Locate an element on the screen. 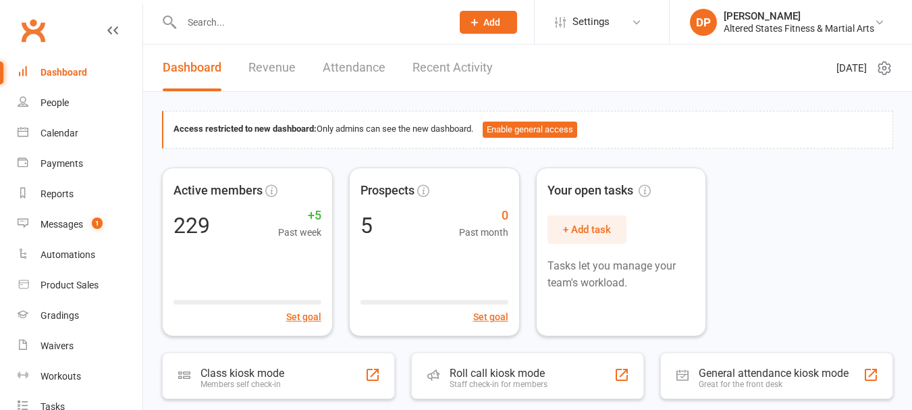 The height and width of the screenshot is (410, 912). div: DP is located at coordinates (703, 22).